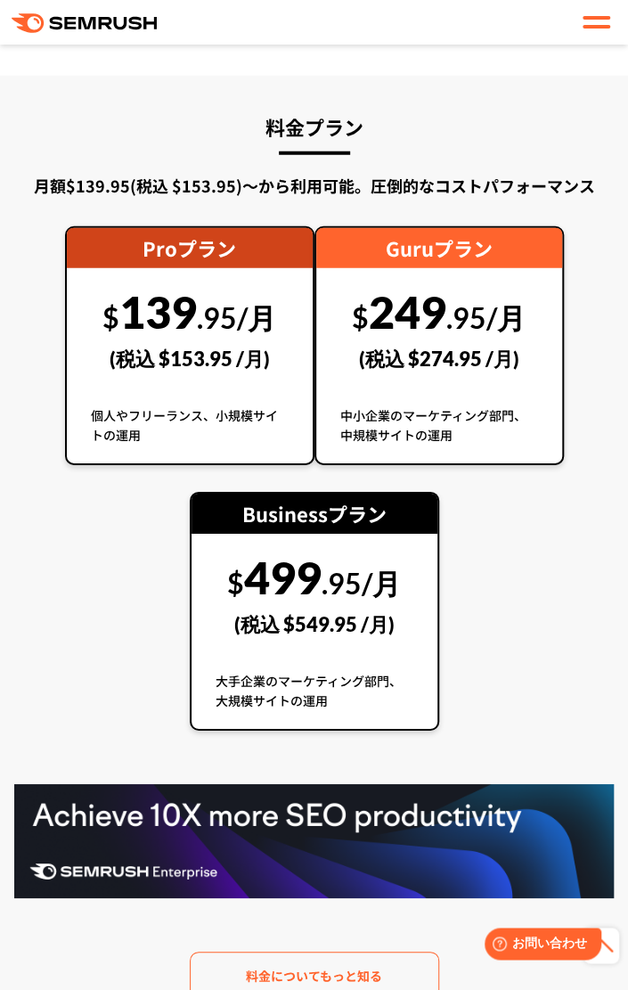 The width and height of the screenshot is (628, 990). What do you see at coordinates (314, 976) in the screenshot?
I see `span: 料金についてもっと知る` at bounding box center [314, 976].